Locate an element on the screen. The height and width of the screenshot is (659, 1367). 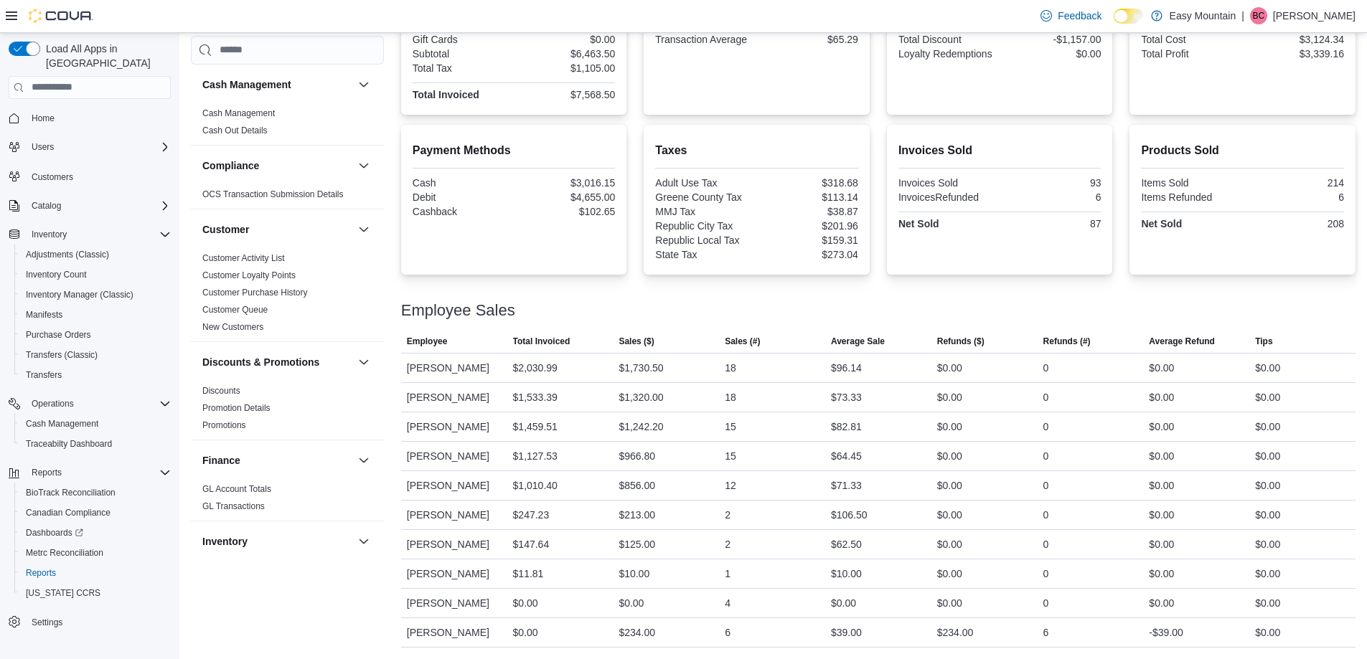
span: Customers is located at coordinates (52, 177).